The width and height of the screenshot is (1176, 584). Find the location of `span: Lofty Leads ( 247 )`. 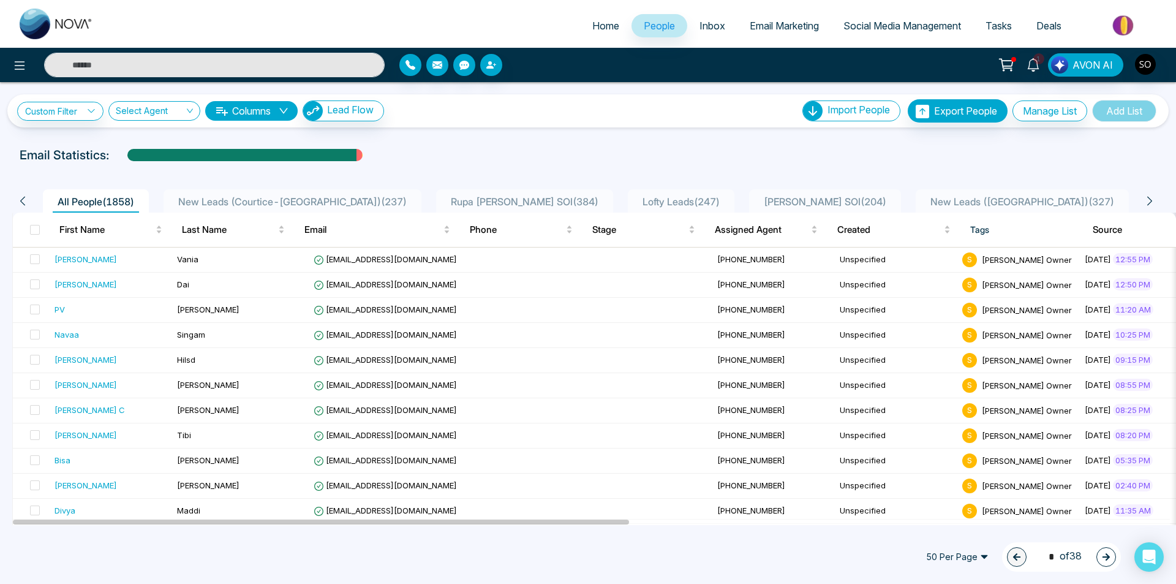

span: Lofty Leads ( 247 ) is located at coordinates (681, 201).